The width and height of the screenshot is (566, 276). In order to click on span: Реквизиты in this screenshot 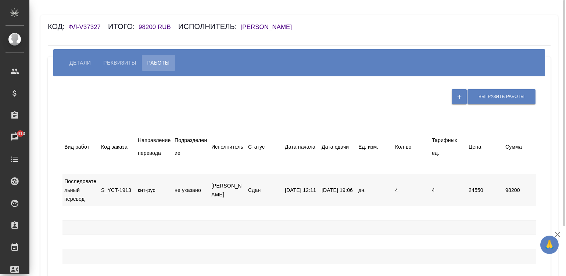, I will do `click(119, 63)`.